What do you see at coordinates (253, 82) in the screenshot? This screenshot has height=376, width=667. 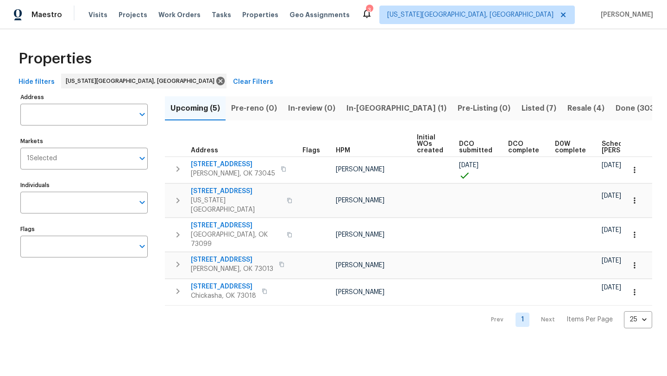 I see `button: Clear Filters` at bounding box center [253, 82].